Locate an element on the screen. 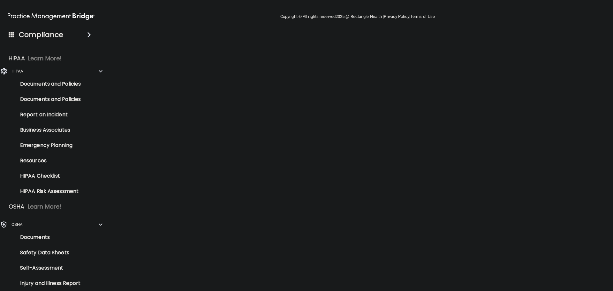  p: Emergency Planning is located at coordinates (48, 145).